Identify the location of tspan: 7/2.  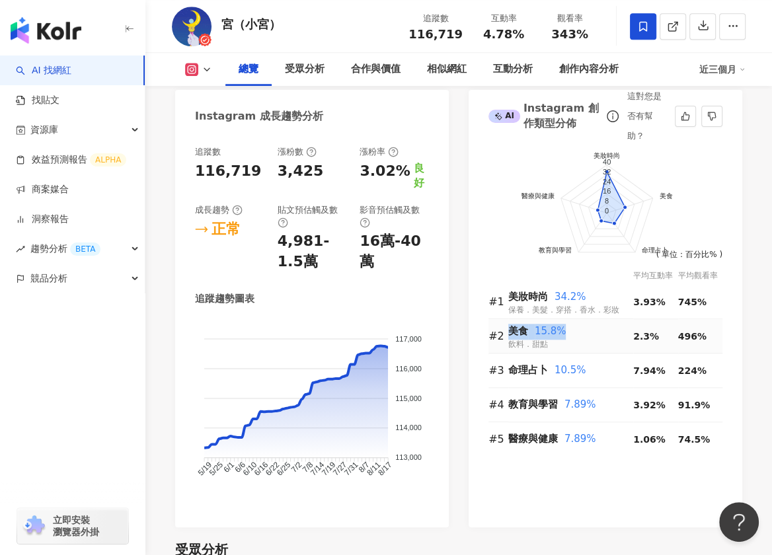
(297, 467).